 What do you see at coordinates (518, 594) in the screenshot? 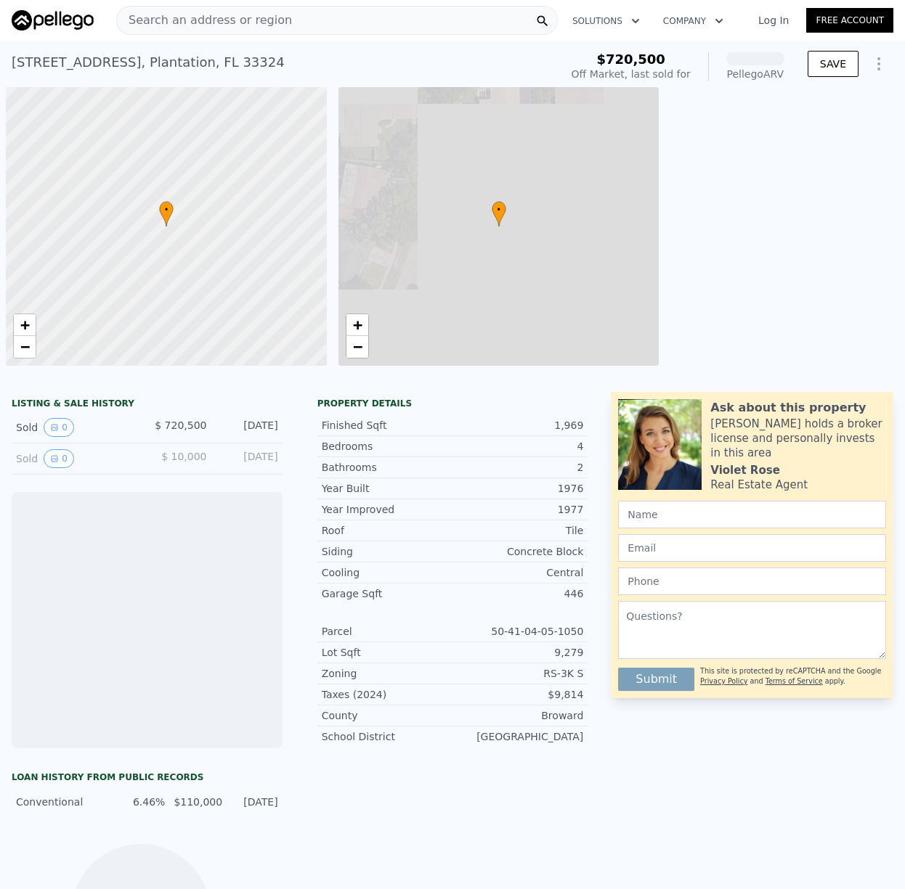
I see `div: 446` at bounding box center [518, 594].